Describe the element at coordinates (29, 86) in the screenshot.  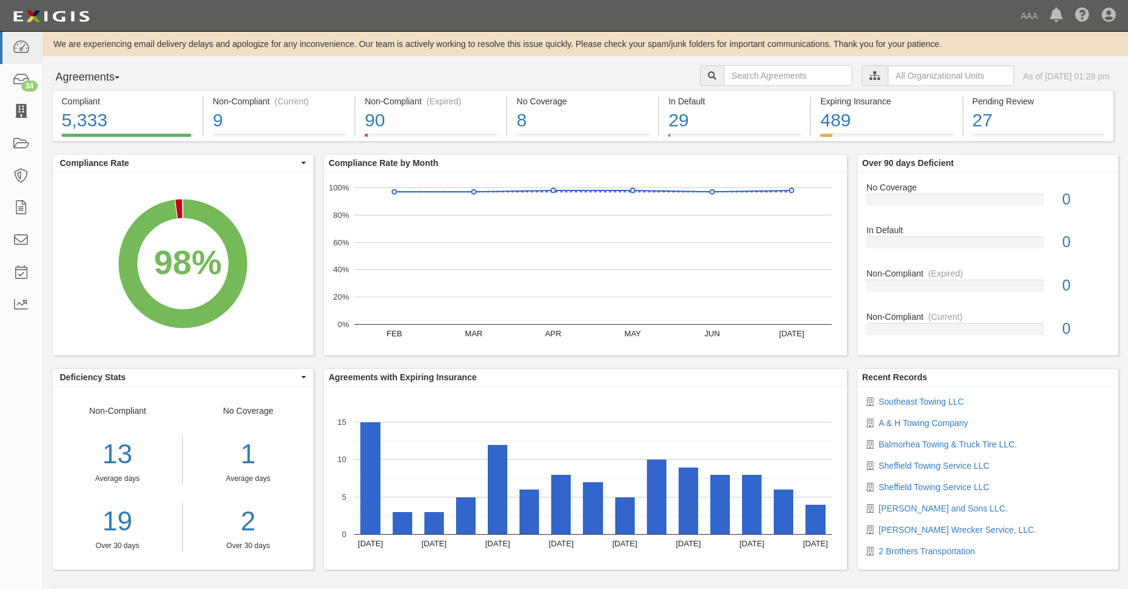
I see `div: 34` at that location.